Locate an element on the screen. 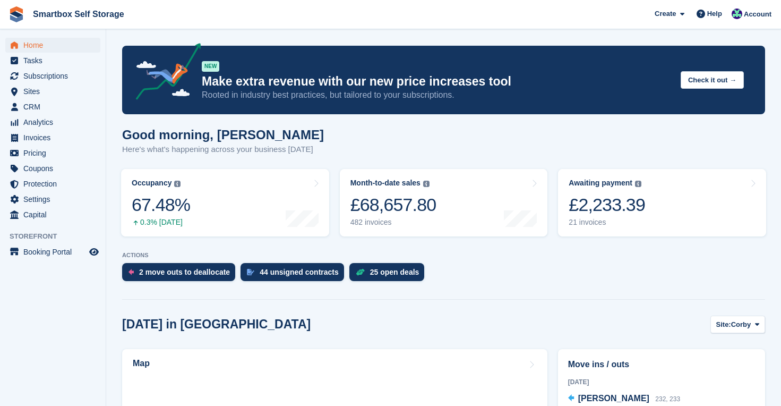 This screenshot has height=406, width=781. div: 67.48% is located at coordinates (161, 204).